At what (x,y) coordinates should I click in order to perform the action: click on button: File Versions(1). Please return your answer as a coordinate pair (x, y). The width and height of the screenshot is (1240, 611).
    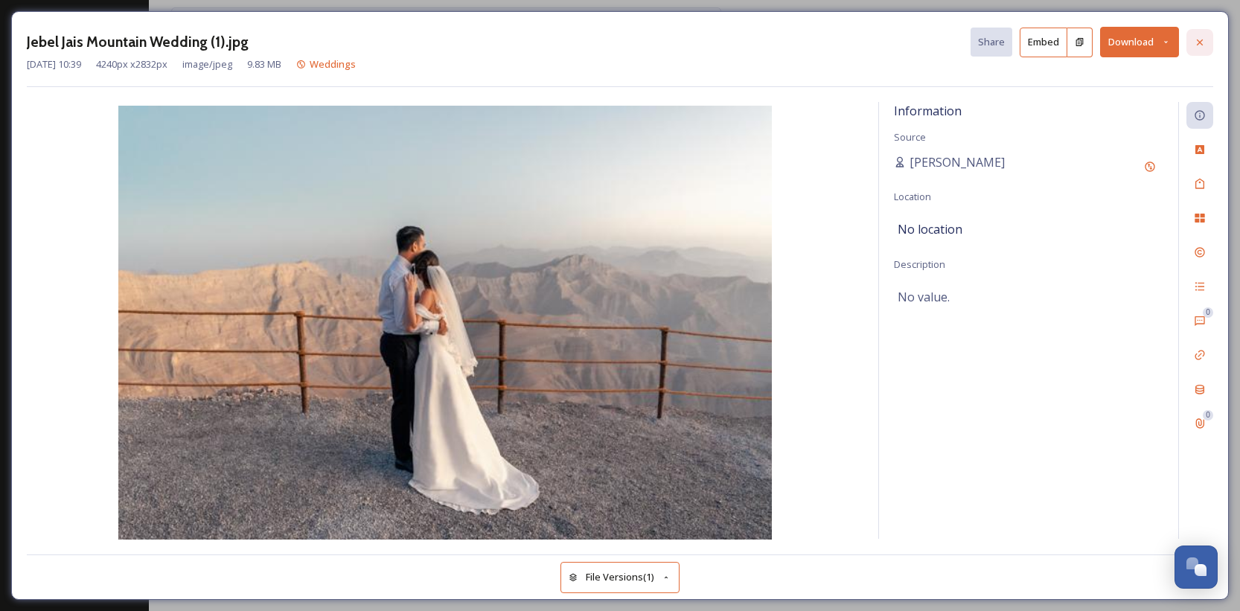
    Looking at the image, I should click on (620, 577).